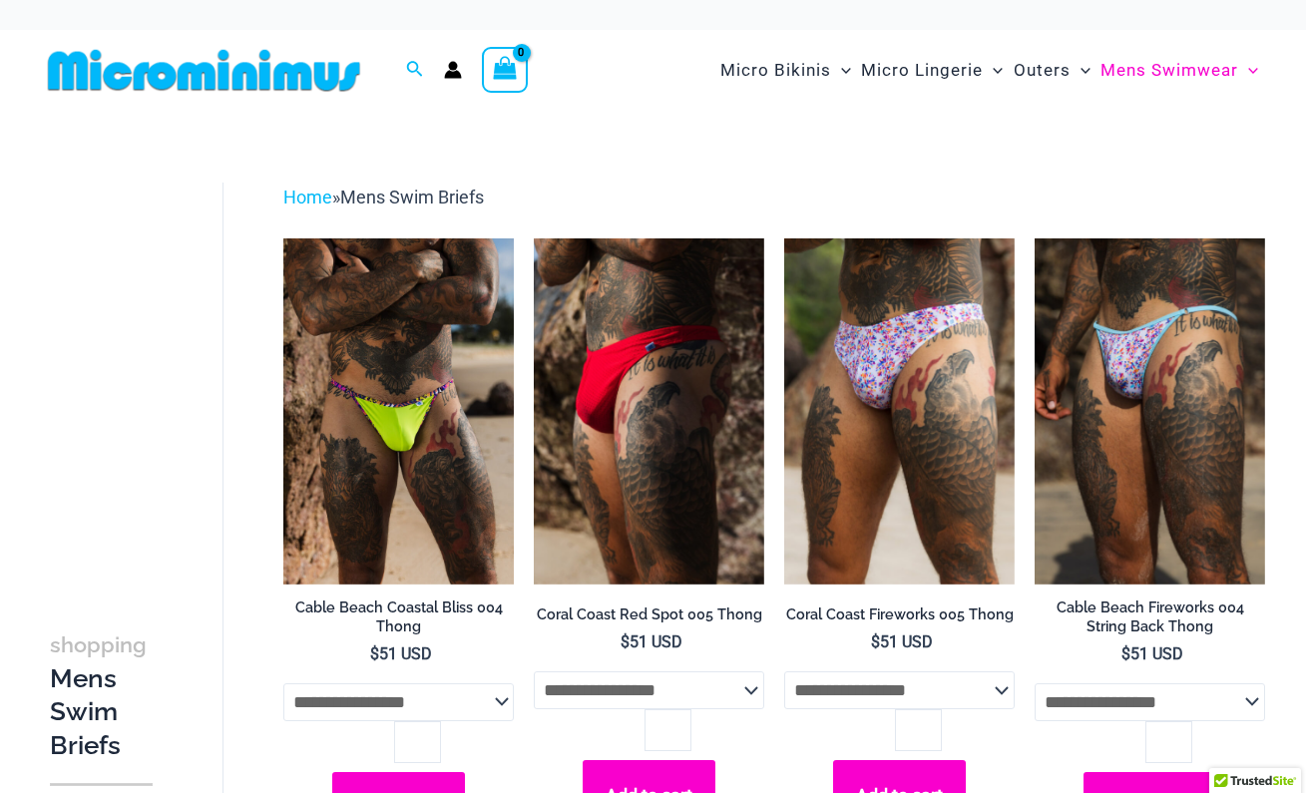  I want to click on a: Cable Beach Coastal Bliss 004 Thong, so click(398, 621).